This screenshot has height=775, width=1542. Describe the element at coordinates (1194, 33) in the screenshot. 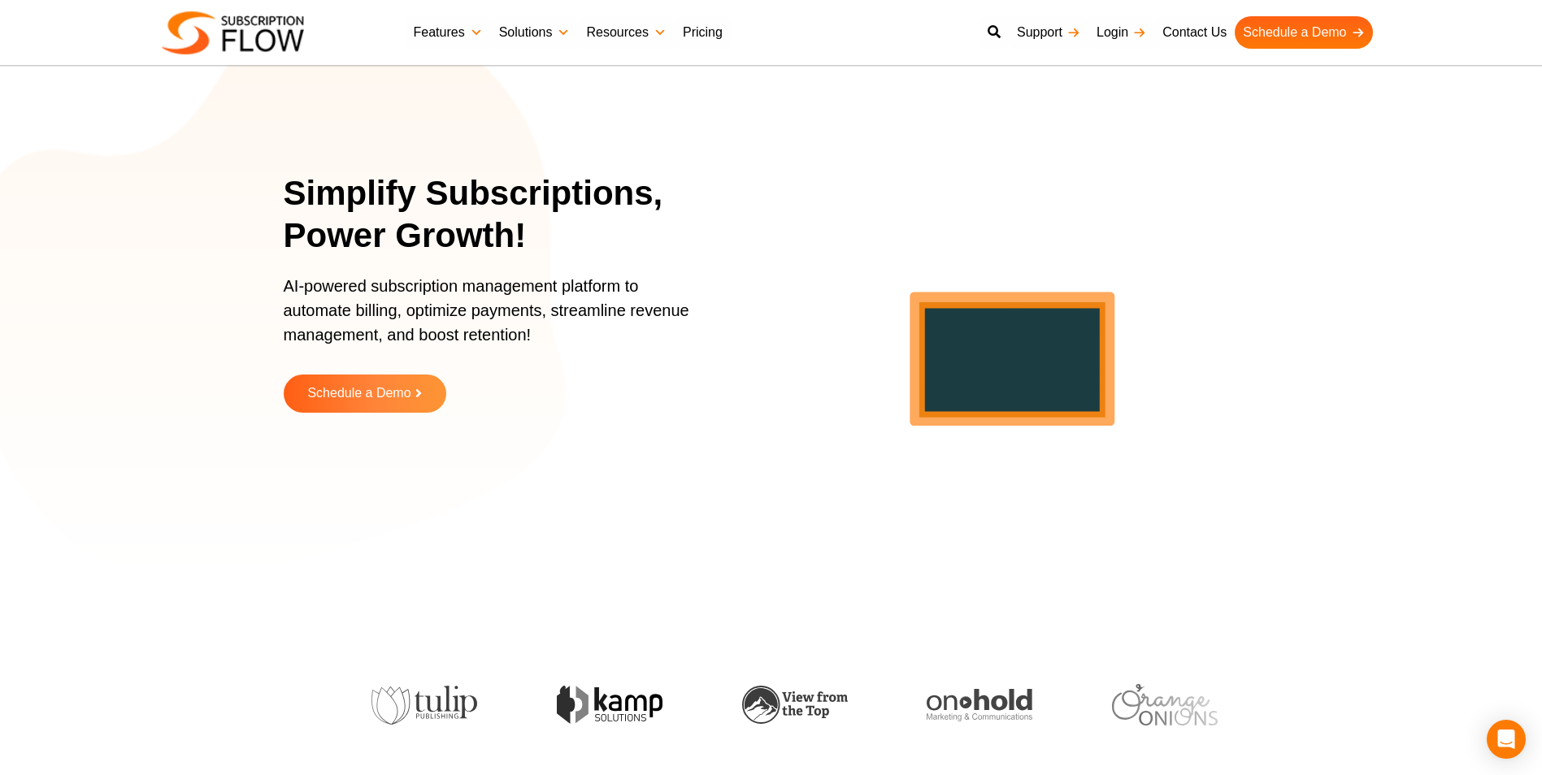

I see `a: Contact Us` at that location.